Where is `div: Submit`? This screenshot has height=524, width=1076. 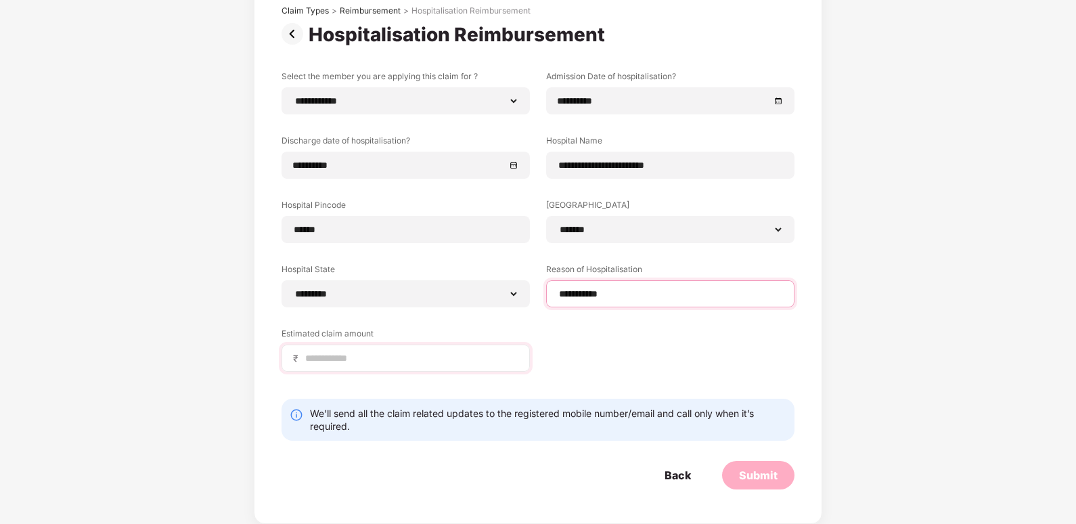 div: Submit is located at coordinates (758, 475).